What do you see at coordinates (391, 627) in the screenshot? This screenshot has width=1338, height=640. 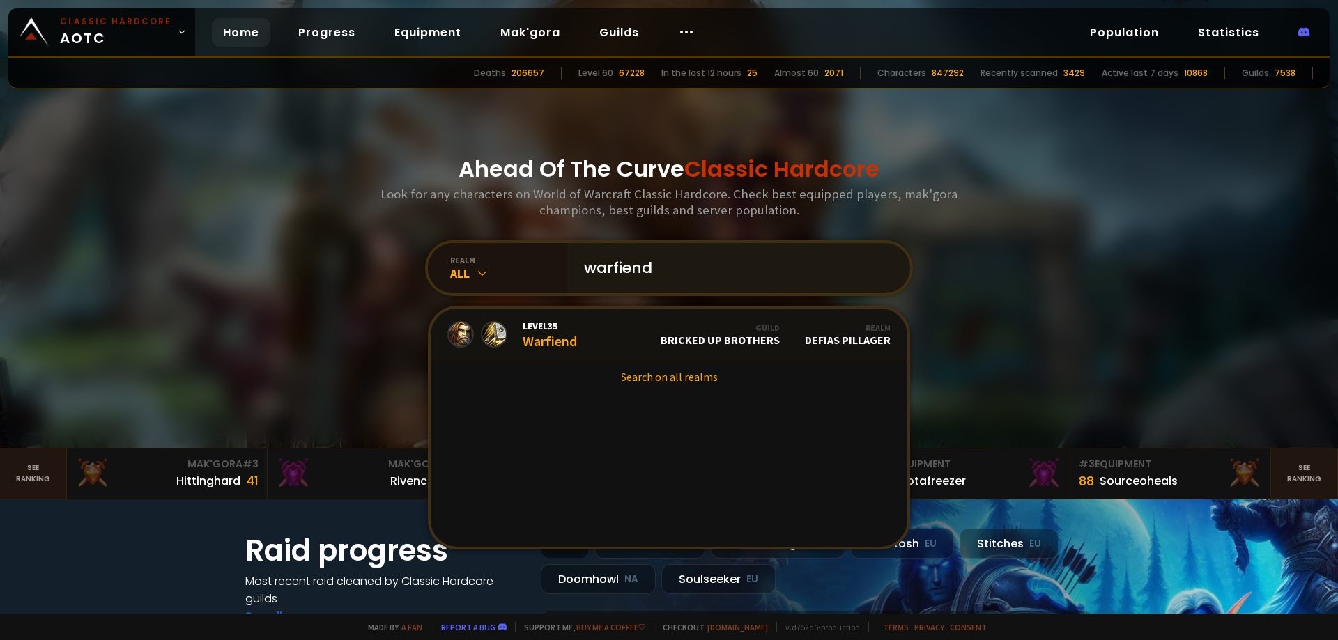 I see `span: Made by` at bounding box center [391, 627].